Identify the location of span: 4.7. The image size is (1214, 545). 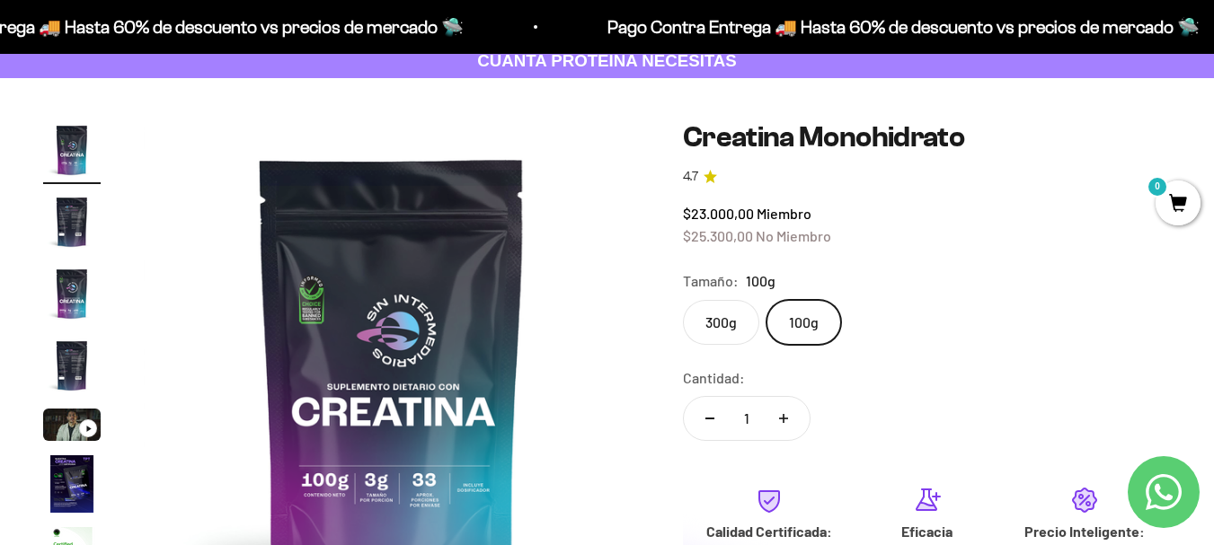
(690, 177).